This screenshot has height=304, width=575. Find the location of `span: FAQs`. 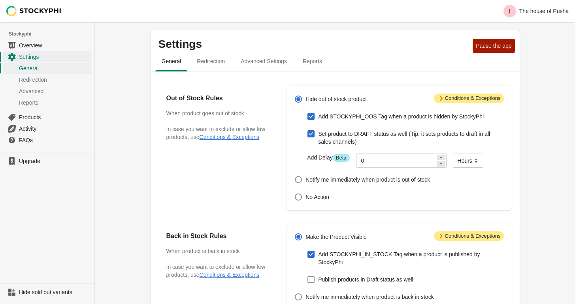

span: FAQs is located at coordinates (54, 140).